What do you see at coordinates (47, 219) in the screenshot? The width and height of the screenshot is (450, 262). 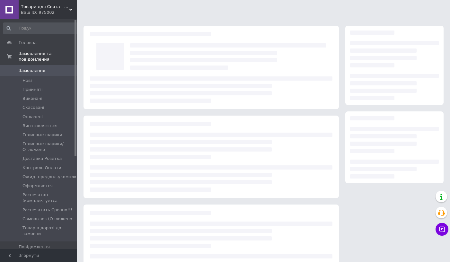 I see `span: Самовывоз (Отложено` at bounding box center [47, 219].